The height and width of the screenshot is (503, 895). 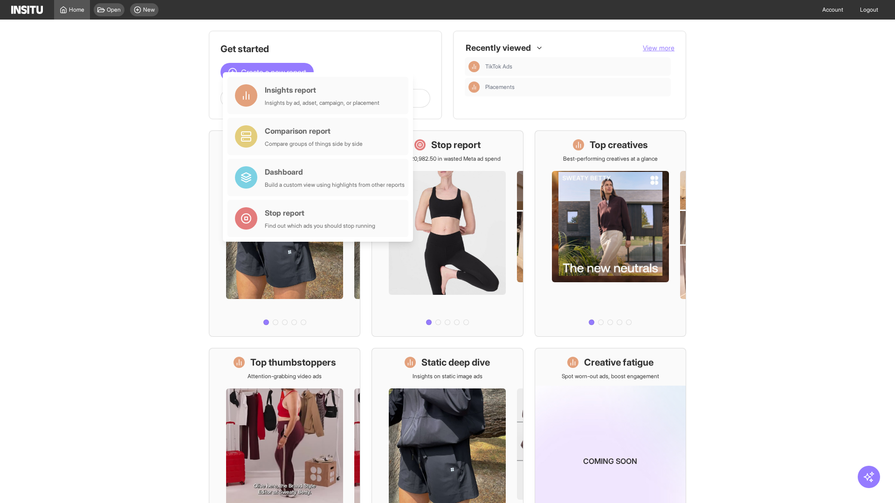 What do you see at coordinates (610, 159) in the screenshot?
I see `p: Best-performing creatives at a glance` at bounding box center [610, 159].